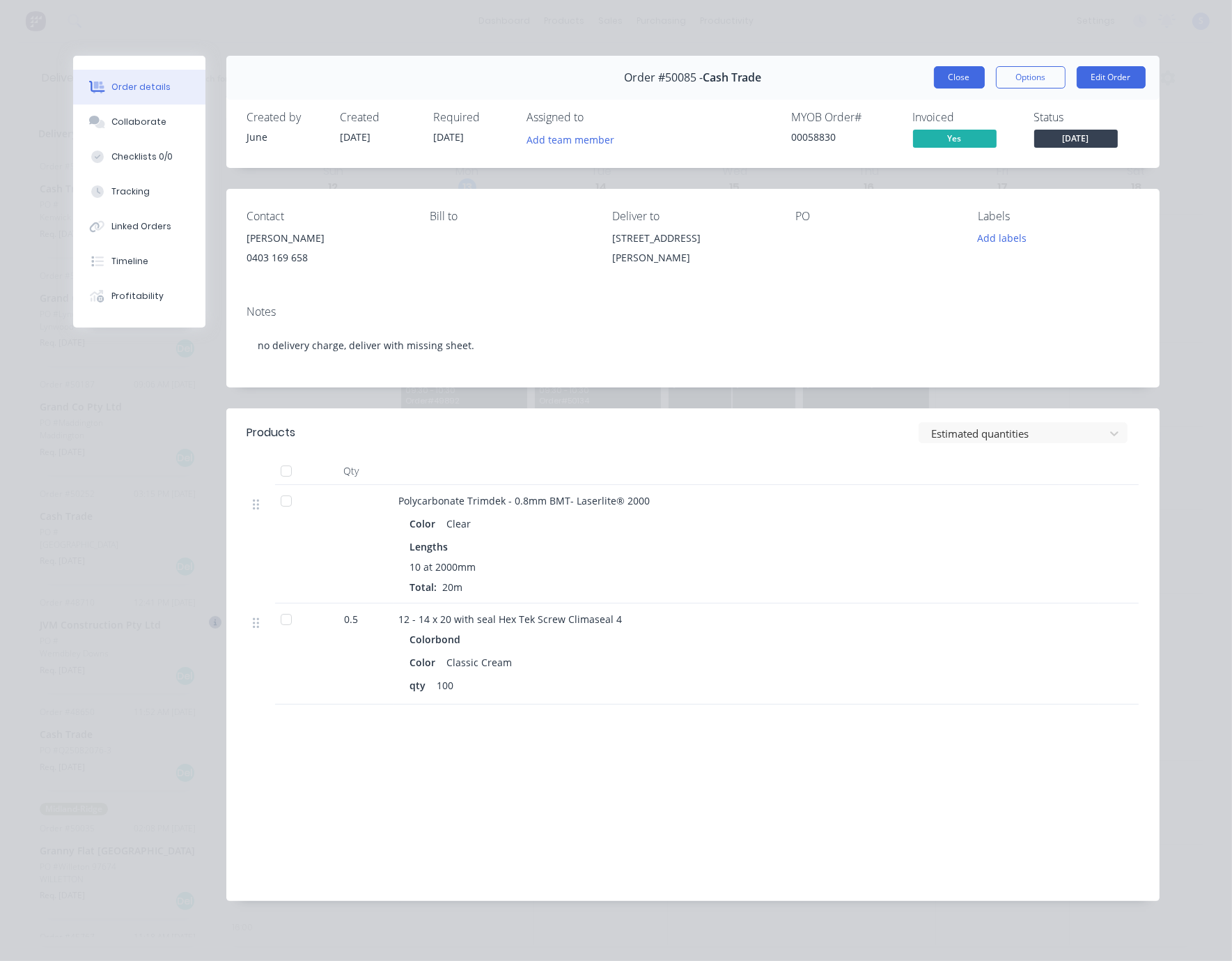 Image resolution: width=1232 pixels, height=961 pixels. Describe the element at coordinates (875, 216) in the screenshot. I see `div: PO` at that location.